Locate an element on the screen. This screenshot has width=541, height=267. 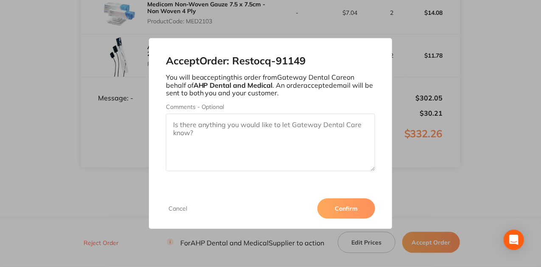
b: AHP Dental and Medical is located at coordinates (233, 85).